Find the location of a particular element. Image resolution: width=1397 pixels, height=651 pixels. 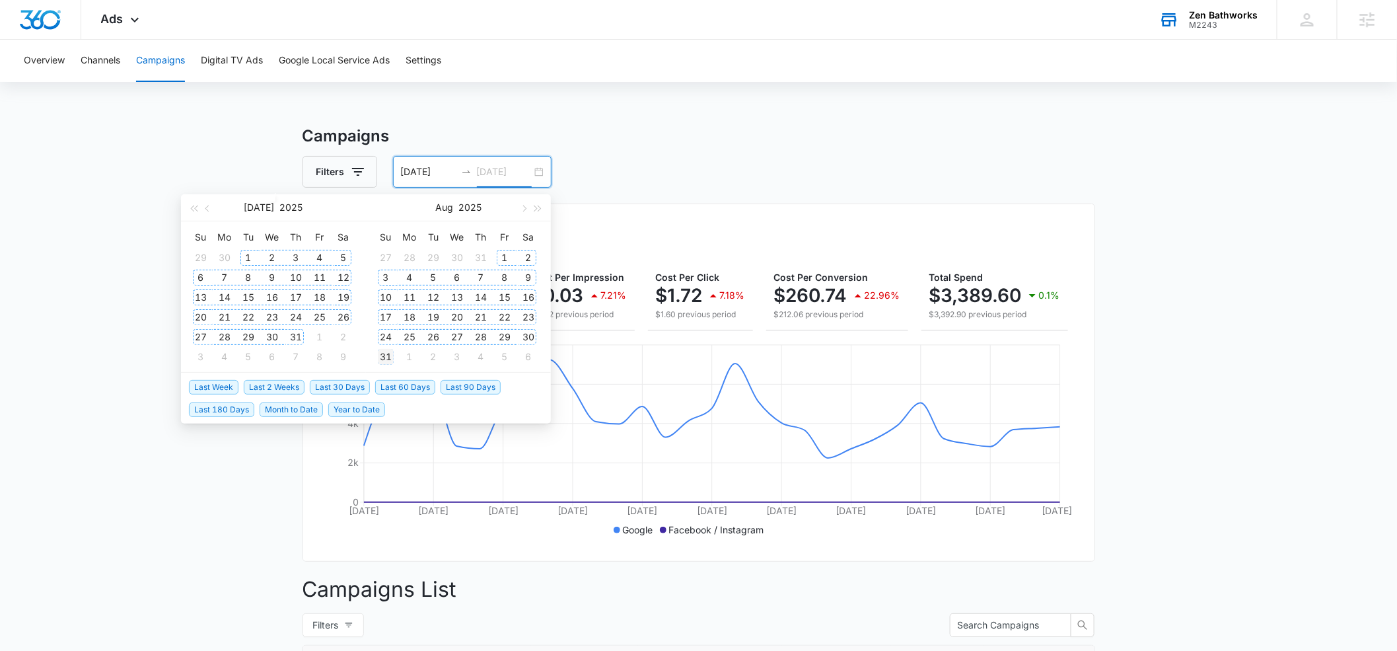

div: 15 is located at coordinates (505, 297).